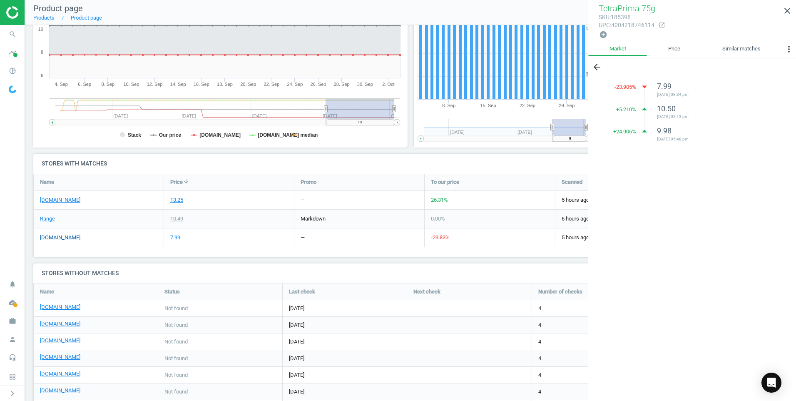 This screenshot has height=401, width=796. Describe the element at coordinates (604, 25) in the screenshot. I see `span: upc` at that location.